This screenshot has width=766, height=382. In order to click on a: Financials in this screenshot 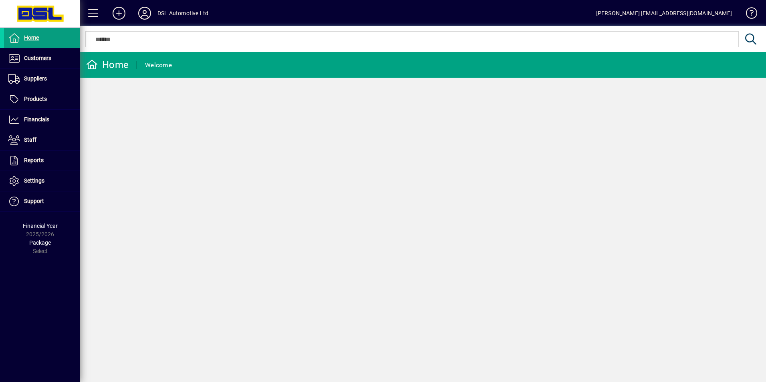, I will do `click(42, 120)`.